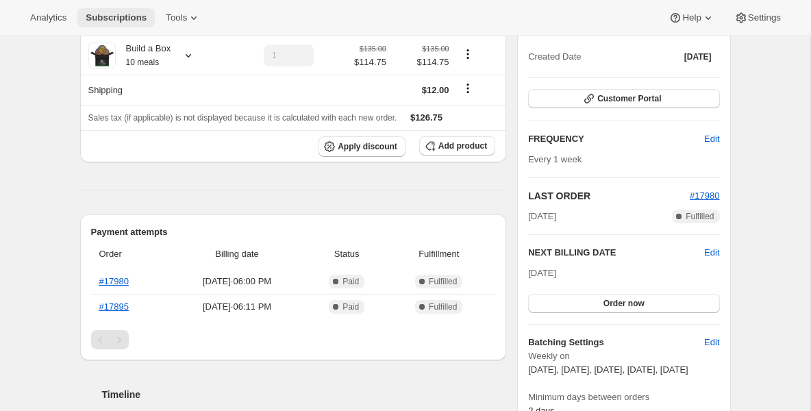 Image resolution: width=811 pixels, height=411 pixels. I want to click on span: Subscriptions, so click(116, 18).